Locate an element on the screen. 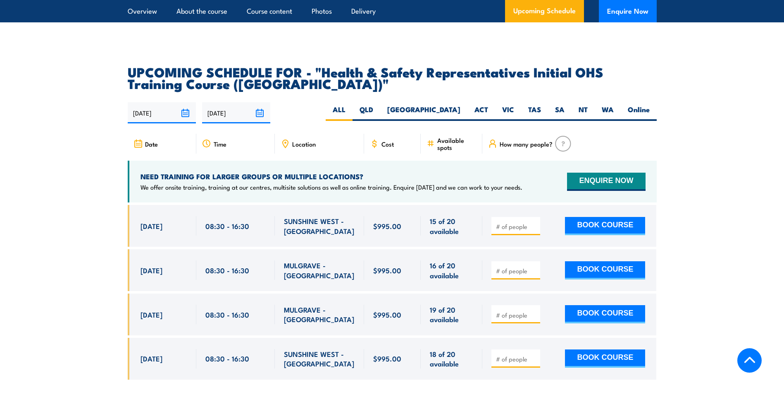 Image resolution: width=784 pixels, height=395 pixels. label: NT is located at coordinates (584, 112).